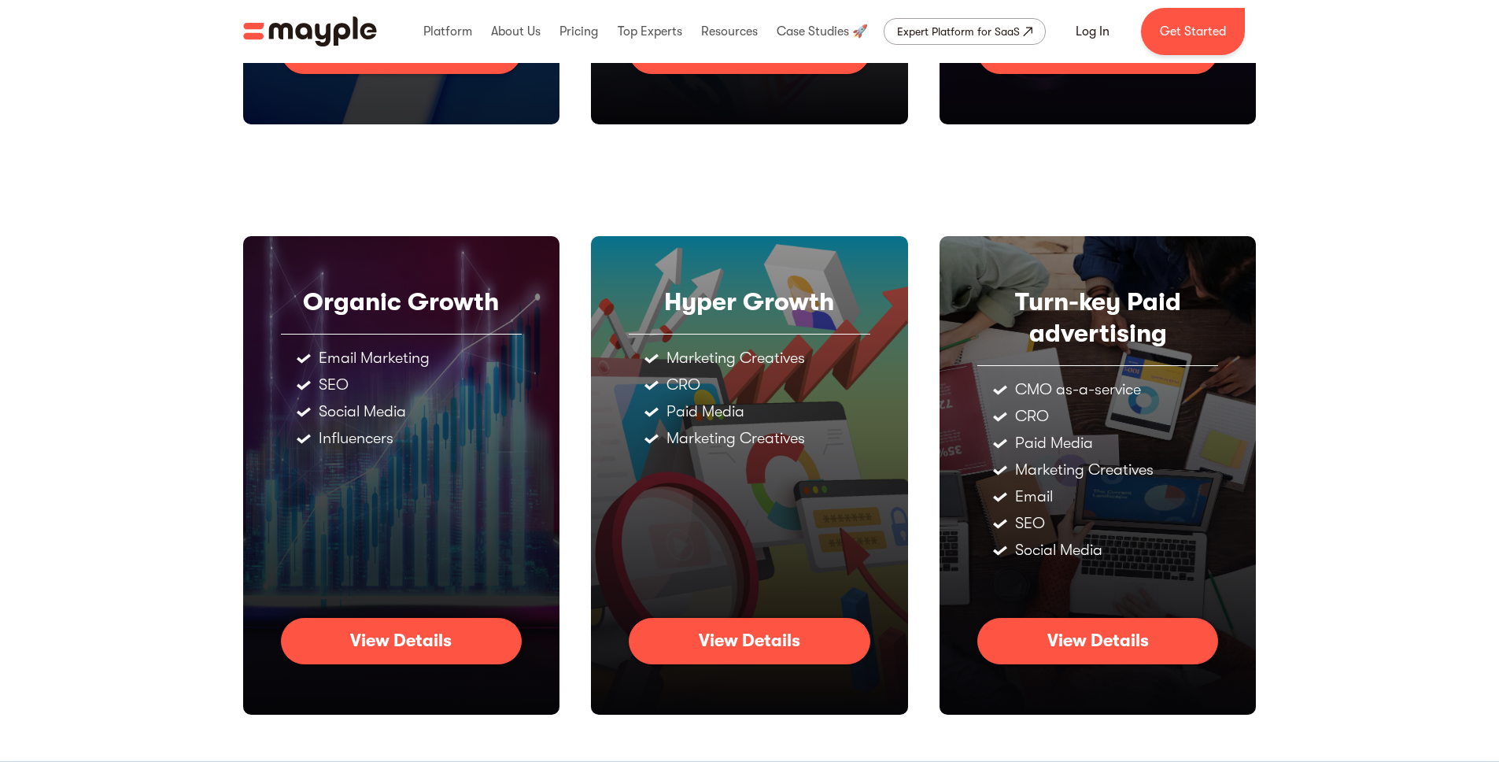  What do you see at coordinates (374, 358) in the screenshot?
I see `div: Email Marketing` at bounding box center [374, 358].